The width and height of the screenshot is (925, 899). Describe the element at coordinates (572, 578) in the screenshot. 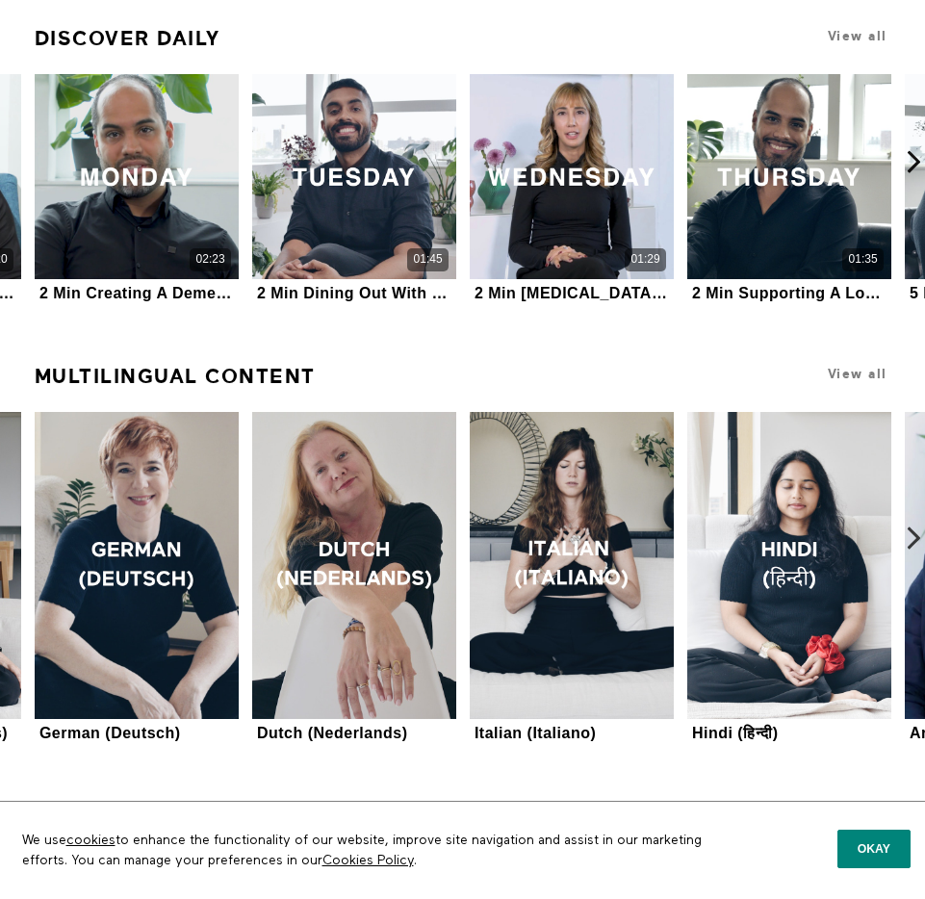

I see `a: Italian (Italiano)Italian (Italiano)` at that location.